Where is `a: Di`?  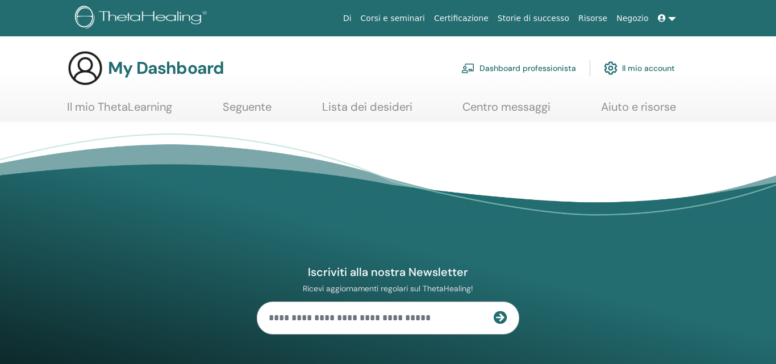
a: Di is located at coordinates (347, 18).